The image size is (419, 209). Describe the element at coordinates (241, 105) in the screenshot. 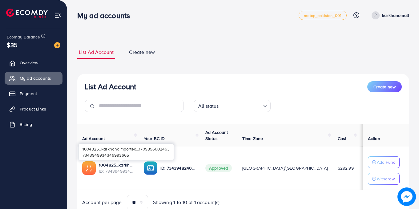

I see `input: Search for option` at that location.